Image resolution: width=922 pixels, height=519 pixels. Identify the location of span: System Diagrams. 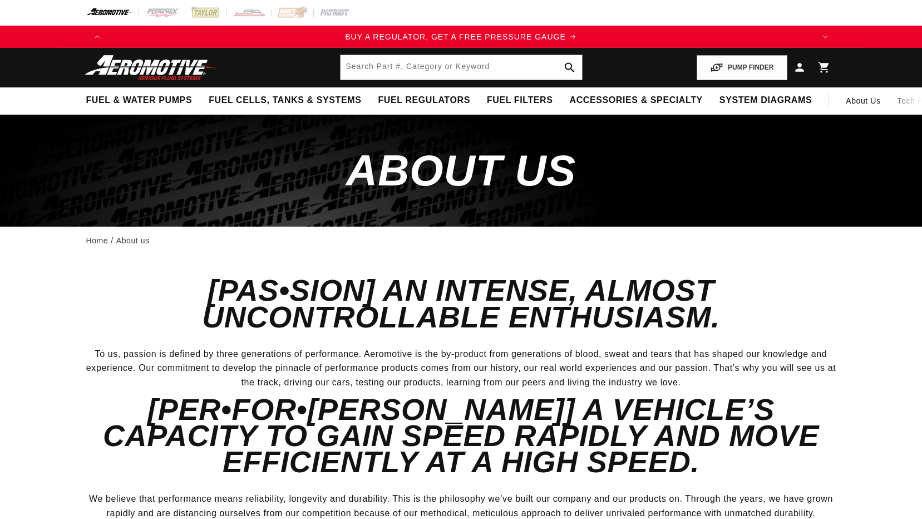
(766, 100).